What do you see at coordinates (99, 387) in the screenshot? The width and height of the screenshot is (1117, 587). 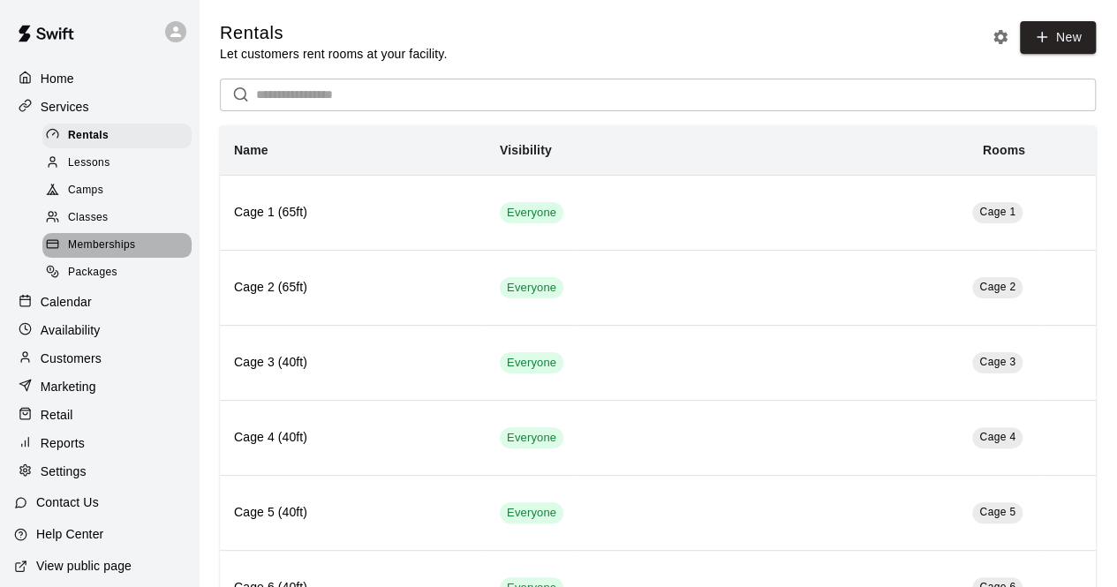 I see `a: Marketing` at bounding box center [99, 387].